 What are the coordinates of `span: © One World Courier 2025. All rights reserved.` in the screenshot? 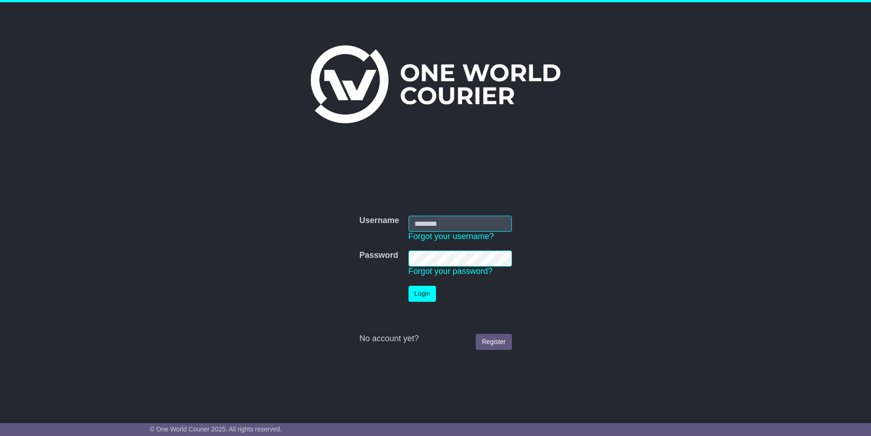 It's located at (216, 429).